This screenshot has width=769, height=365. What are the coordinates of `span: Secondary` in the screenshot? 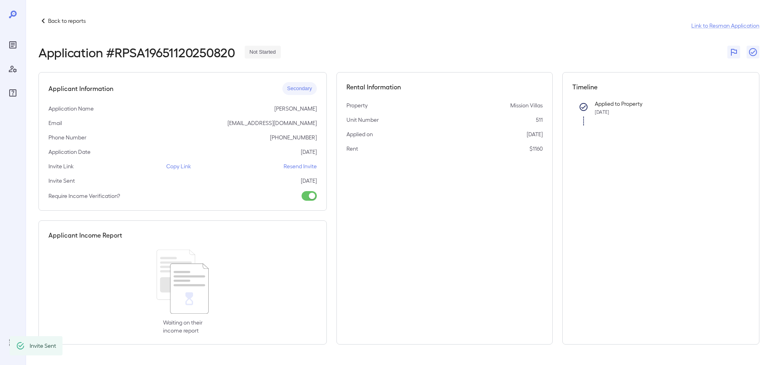 It's located at (300, 89).